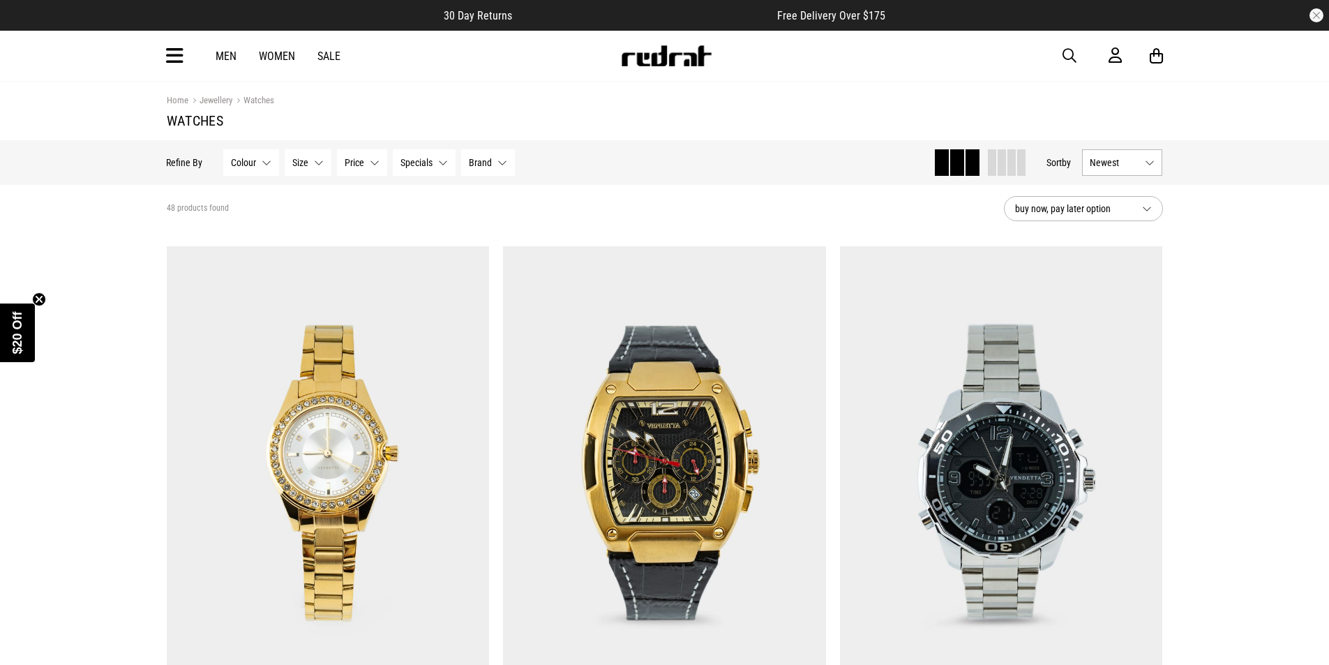 The image size is (1329, 665). Describe the element at coordinates (1083, 209) in the screenshot. I see `button: buy now, pay later option` at that location.